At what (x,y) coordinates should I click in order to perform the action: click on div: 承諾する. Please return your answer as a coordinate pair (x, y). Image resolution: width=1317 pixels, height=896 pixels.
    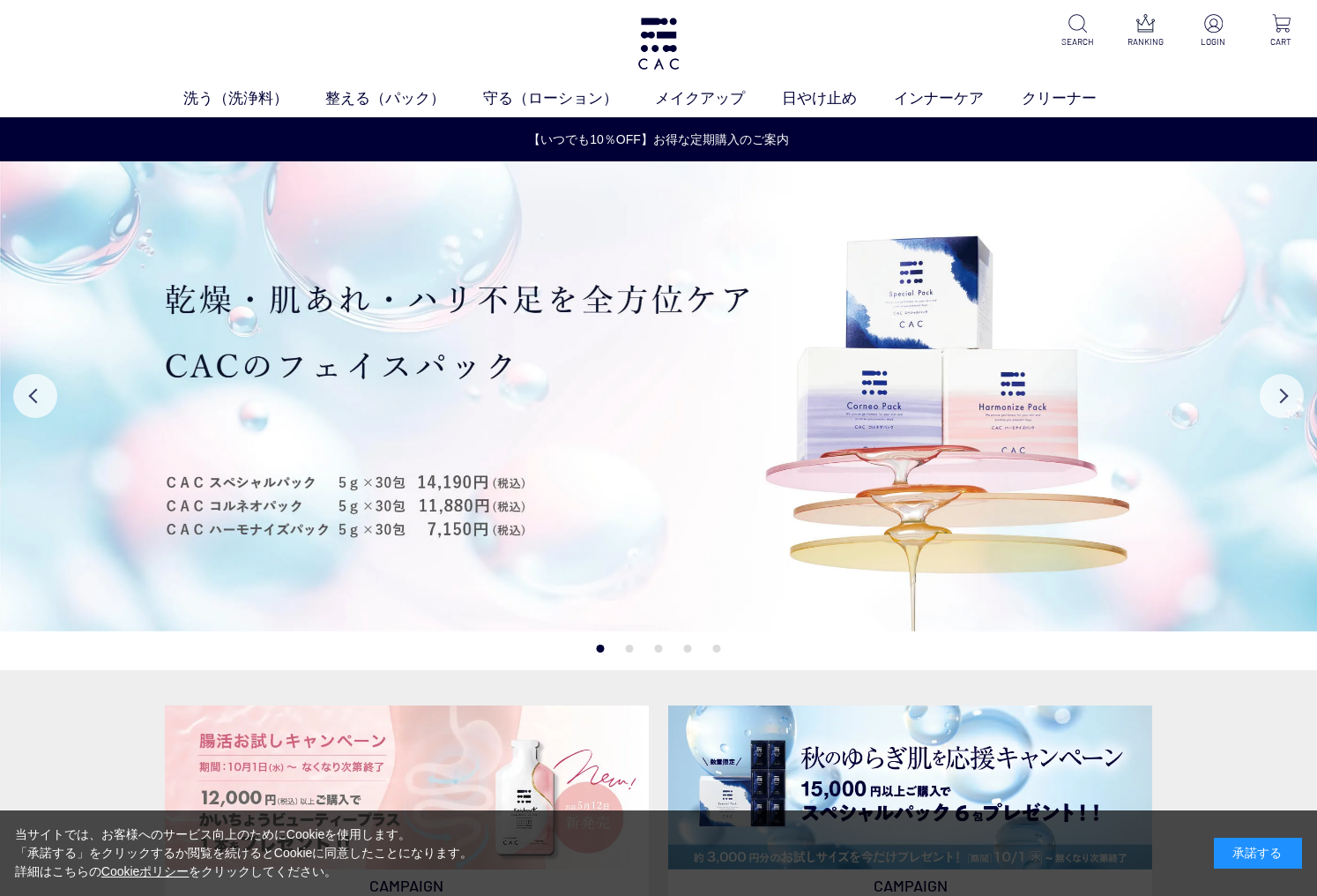
    Looking at the image, I should click on (1258, 853).